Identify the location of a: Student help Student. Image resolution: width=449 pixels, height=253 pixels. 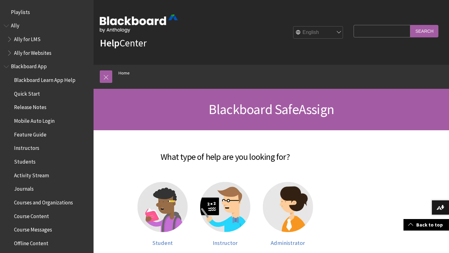
(163, 214).